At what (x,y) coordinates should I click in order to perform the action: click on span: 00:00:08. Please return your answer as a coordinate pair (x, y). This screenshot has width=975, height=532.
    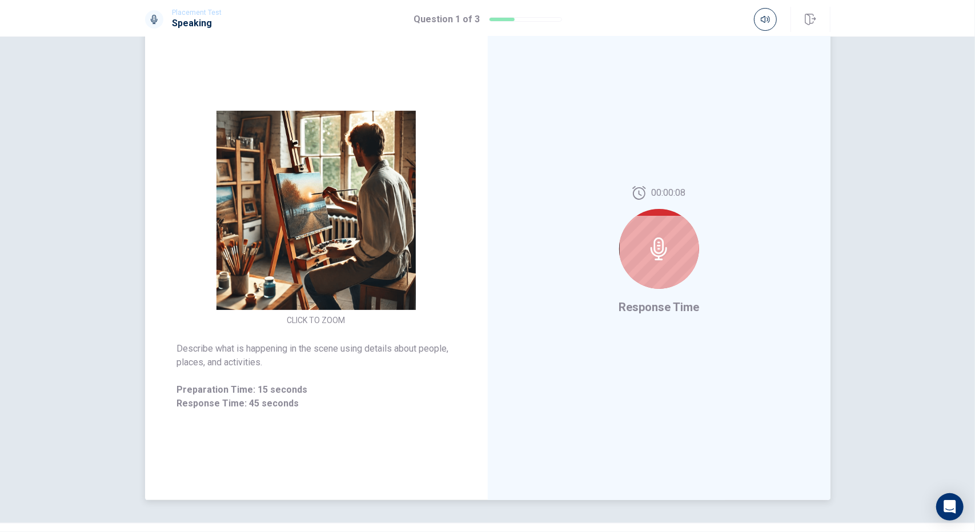
    Looking at the image, I should click on (668, 193).